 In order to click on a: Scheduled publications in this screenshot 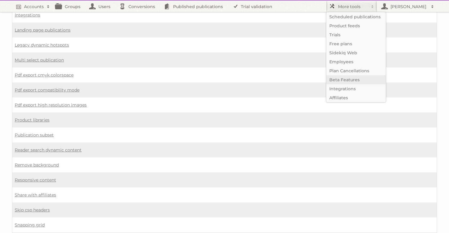, I will do `click(356, 17)`.